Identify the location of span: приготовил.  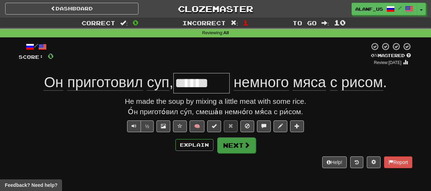
(105, 82).